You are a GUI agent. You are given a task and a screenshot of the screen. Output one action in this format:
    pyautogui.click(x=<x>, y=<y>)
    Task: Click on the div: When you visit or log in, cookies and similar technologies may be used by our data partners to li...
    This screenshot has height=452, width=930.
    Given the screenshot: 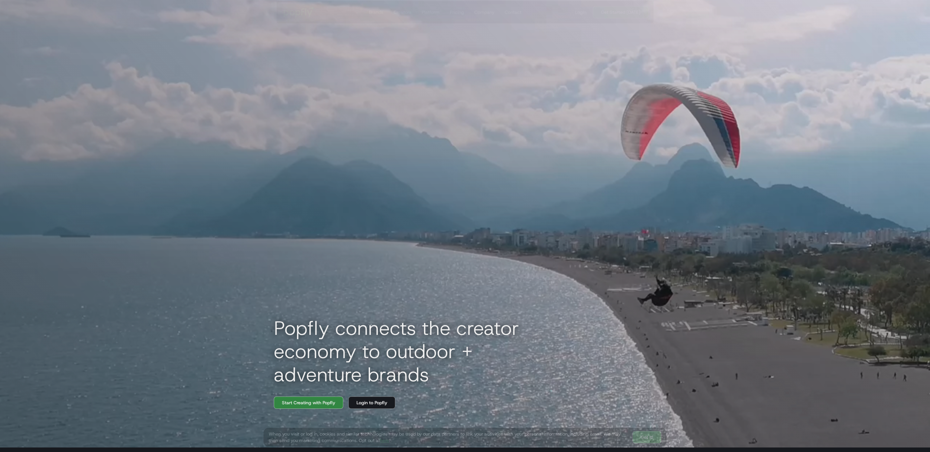 What is the action you would take?
    pyautogui.click(x=448, y=437)
    